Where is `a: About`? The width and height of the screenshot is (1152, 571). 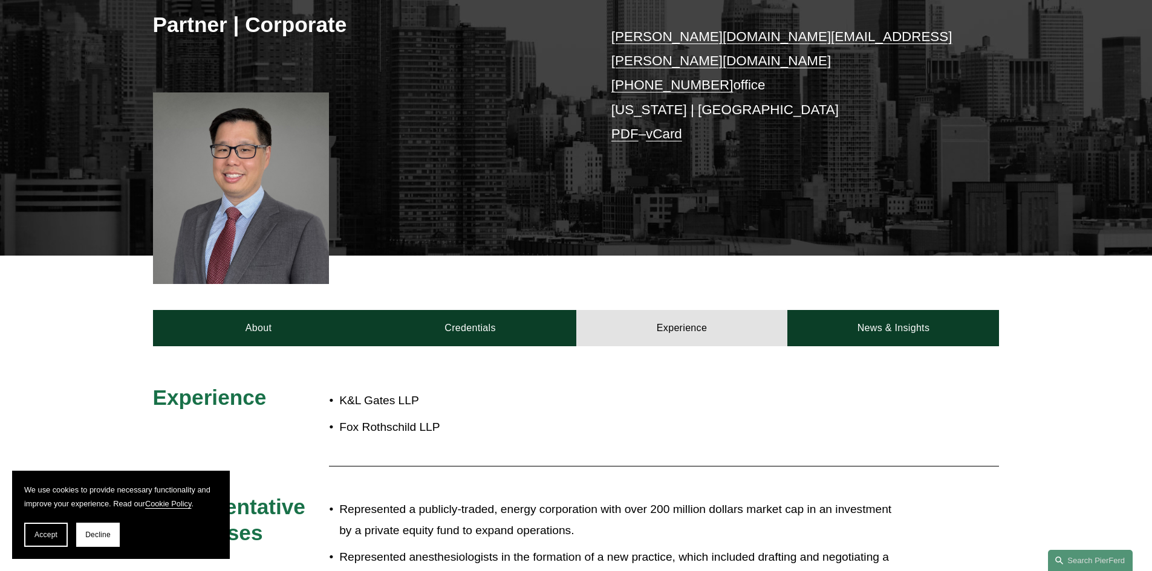 a: About is located at coordinates (259, 328).